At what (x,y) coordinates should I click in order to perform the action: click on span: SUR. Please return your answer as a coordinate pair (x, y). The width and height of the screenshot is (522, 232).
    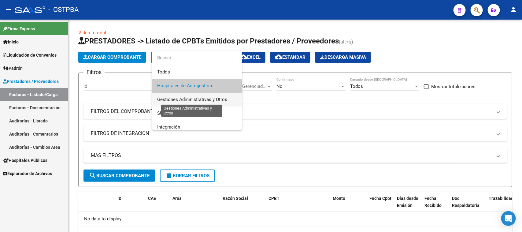
    Looking at the image, I should click on (161, 113).